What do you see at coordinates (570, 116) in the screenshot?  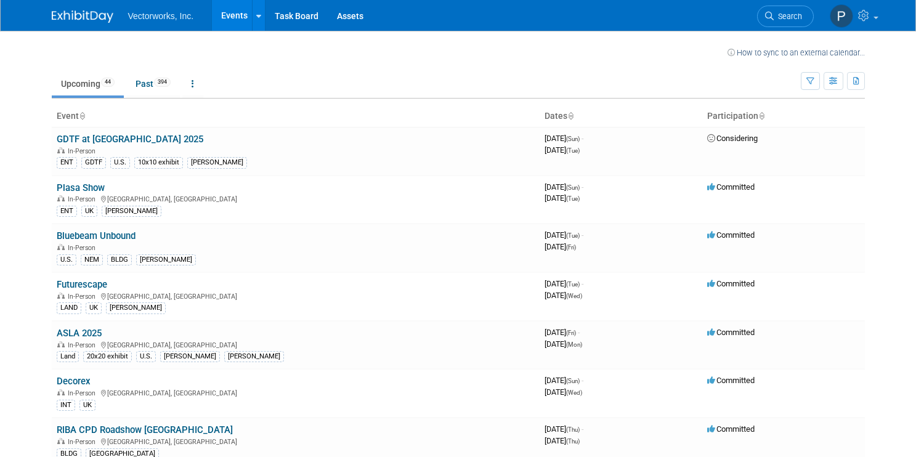 I see `a: Sort by Start Date` at bounding box center [570, 116].